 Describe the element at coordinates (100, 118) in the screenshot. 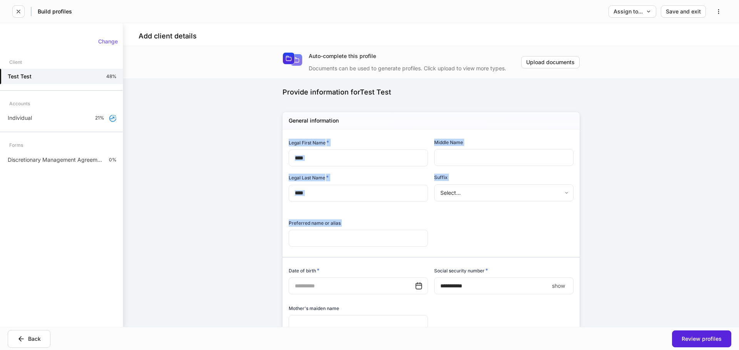

I see `p: 21%` at that location.